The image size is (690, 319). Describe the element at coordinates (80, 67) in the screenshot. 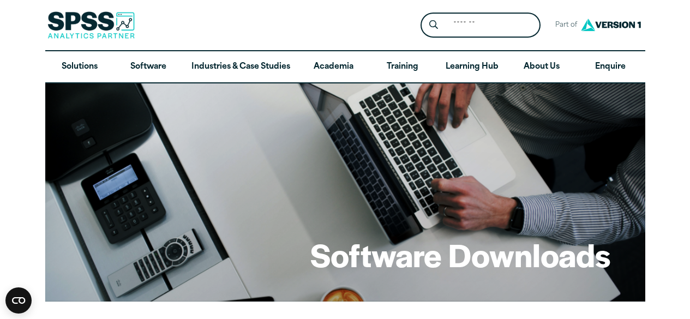

I see `a: Solutions` at that location.